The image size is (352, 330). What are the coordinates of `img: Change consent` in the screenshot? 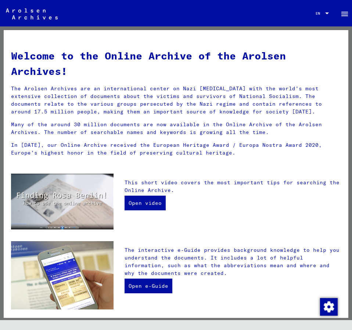 It's located at (329, 307).